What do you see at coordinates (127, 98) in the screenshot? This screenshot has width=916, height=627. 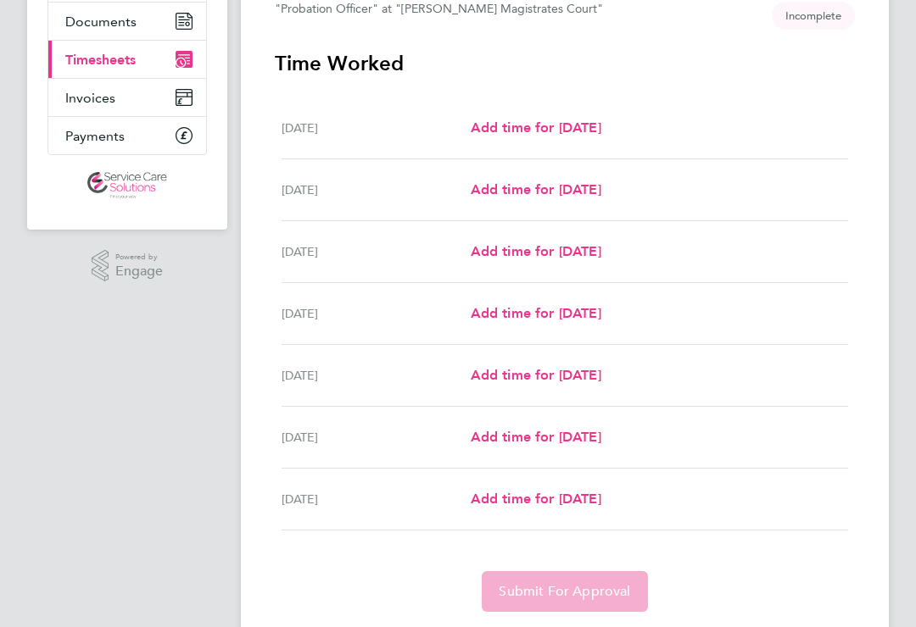 I see `a: Invoices` at bounding box center [127, 98].